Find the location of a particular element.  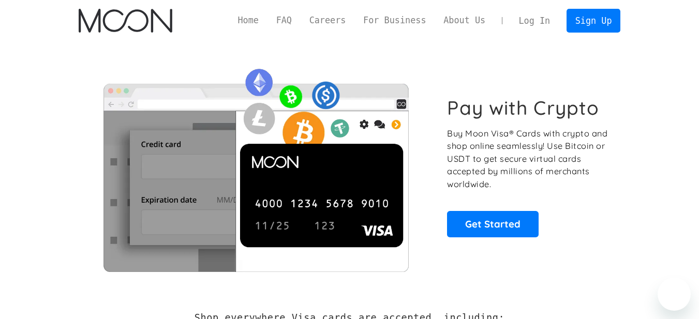

a: FAQ is located at coordinates (284, 20).